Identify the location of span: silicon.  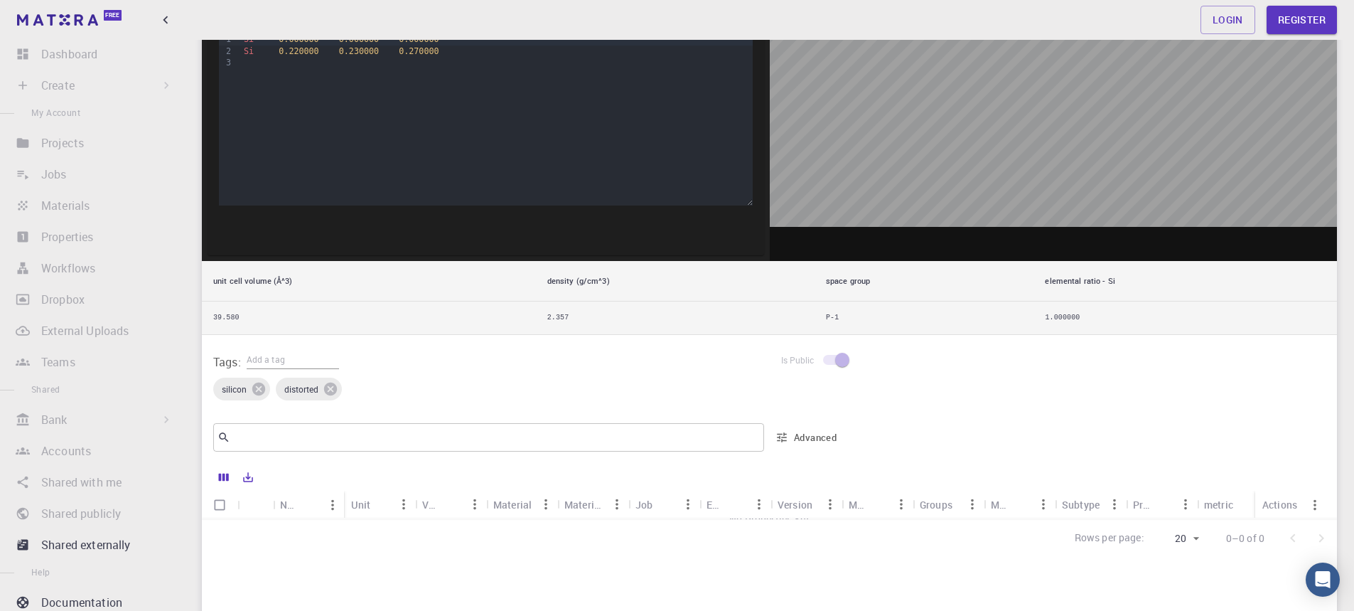
(234, 389).